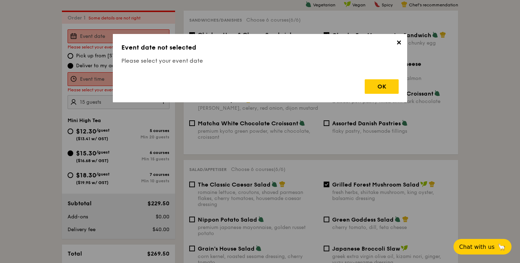  I want to click on h4: Please select your event date, so click(260, 61).